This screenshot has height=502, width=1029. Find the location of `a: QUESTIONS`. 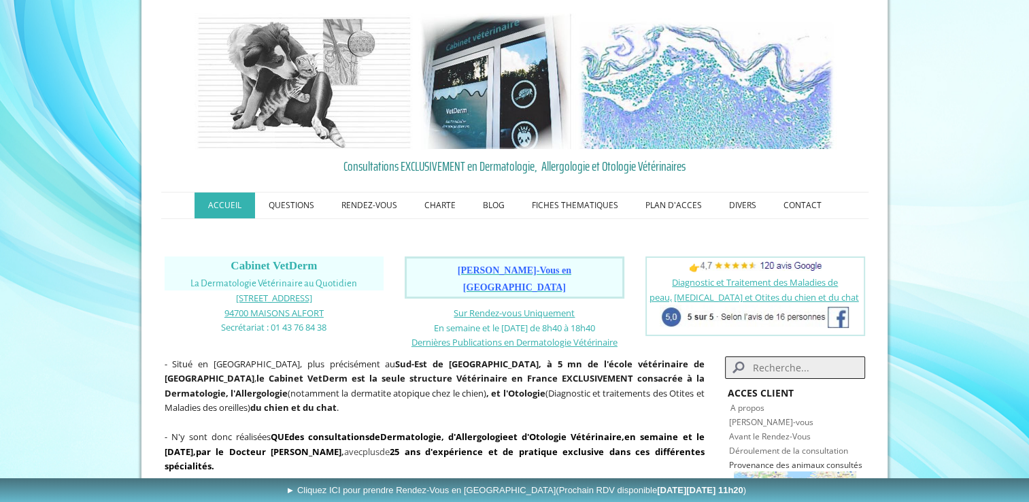

a: QUESTIONS is located at coordinates (291, 205).